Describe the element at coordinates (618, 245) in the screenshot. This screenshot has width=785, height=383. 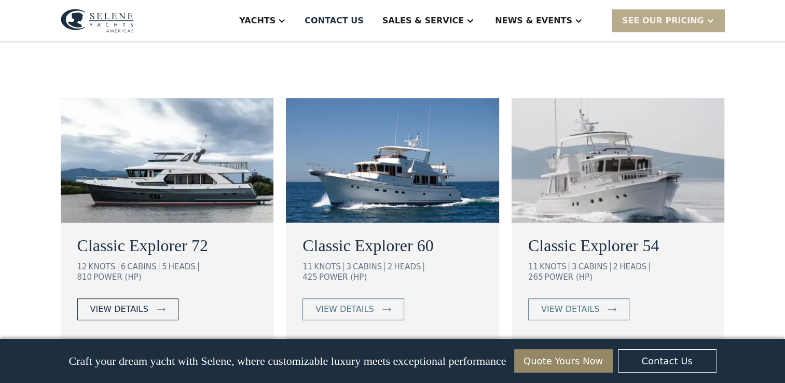
I see `a: Classic Explorer 54` at that location.